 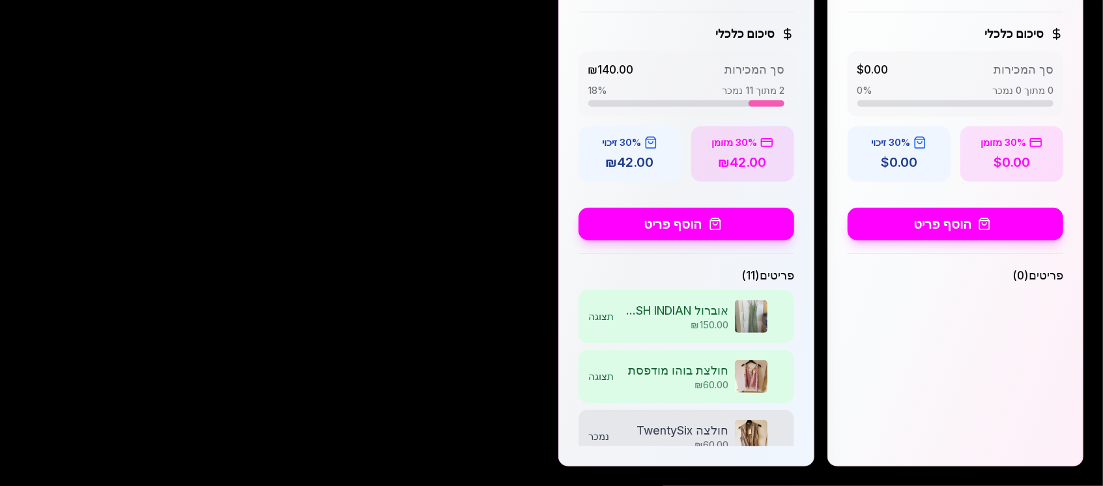 What do you see at coordinates (873, 69) in the screenshot?
I see `span: $0.00` at bounding box center [873, 69].